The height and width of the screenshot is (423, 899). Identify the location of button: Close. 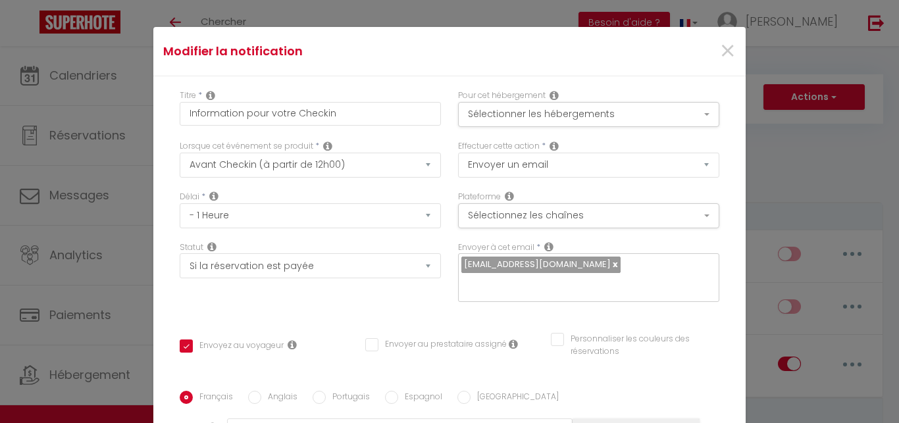
(727, 51).